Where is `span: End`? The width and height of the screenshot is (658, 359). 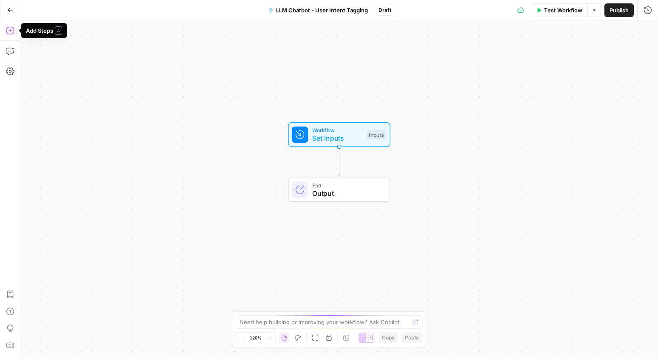 span: End is located at coordinates (347, 185).